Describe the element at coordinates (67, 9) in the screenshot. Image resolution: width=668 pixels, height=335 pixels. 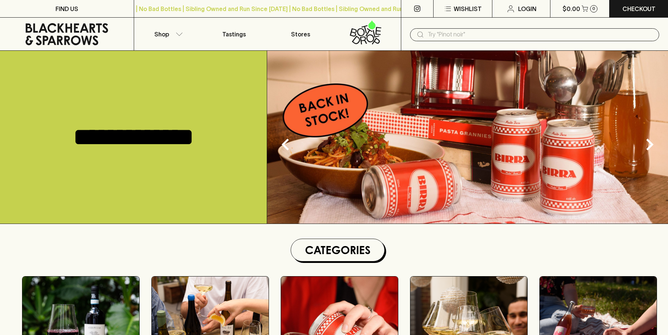
I see `p: FIND US` at that location.